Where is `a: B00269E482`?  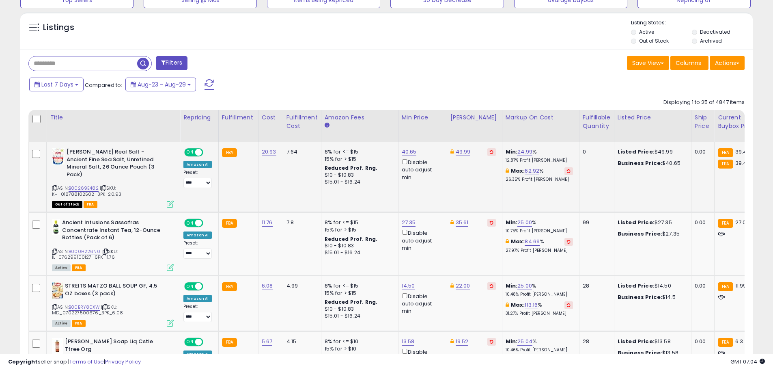
a: B00269E482 is located at coordinates (84, 188).